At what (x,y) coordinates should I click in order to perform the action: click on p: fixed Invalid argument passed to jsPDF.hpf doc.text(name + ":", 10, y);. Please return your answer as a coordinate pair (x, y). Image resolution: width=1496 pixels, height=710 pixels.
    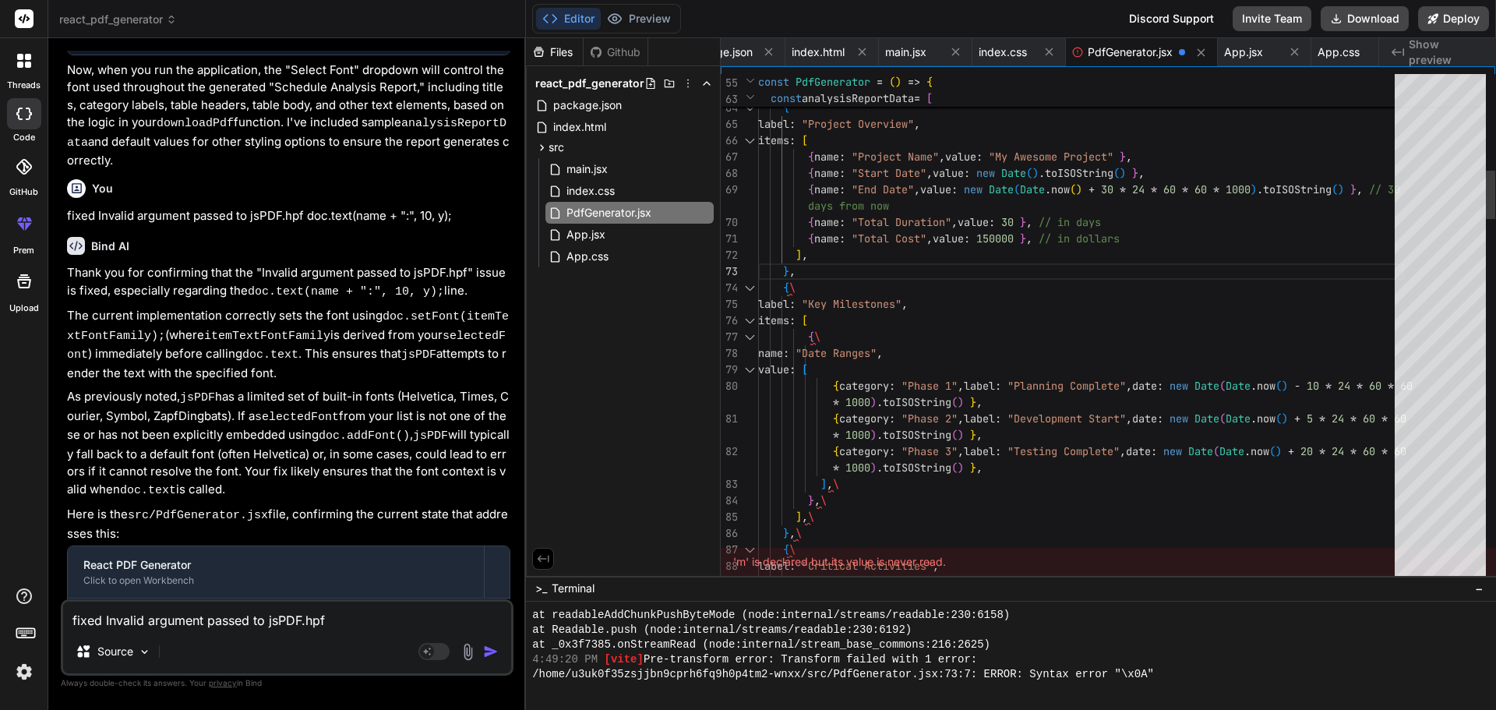
    Looking at the image, I should click on (288, 216).